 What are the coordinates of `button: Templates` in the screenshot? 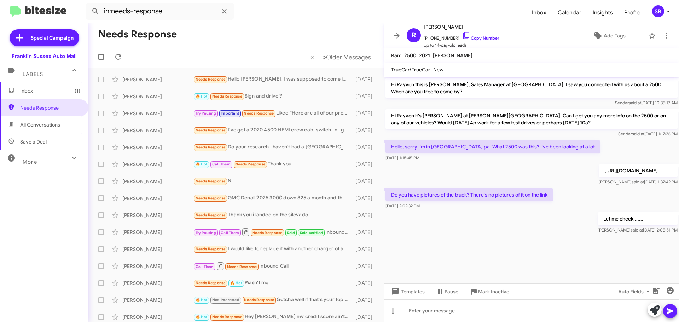 It's located at (407, 292).